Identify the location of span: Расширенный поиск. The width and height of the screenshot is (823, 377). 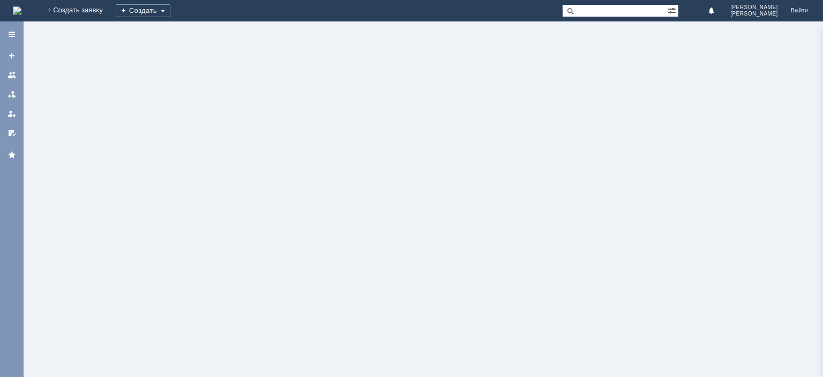
(673, 10).